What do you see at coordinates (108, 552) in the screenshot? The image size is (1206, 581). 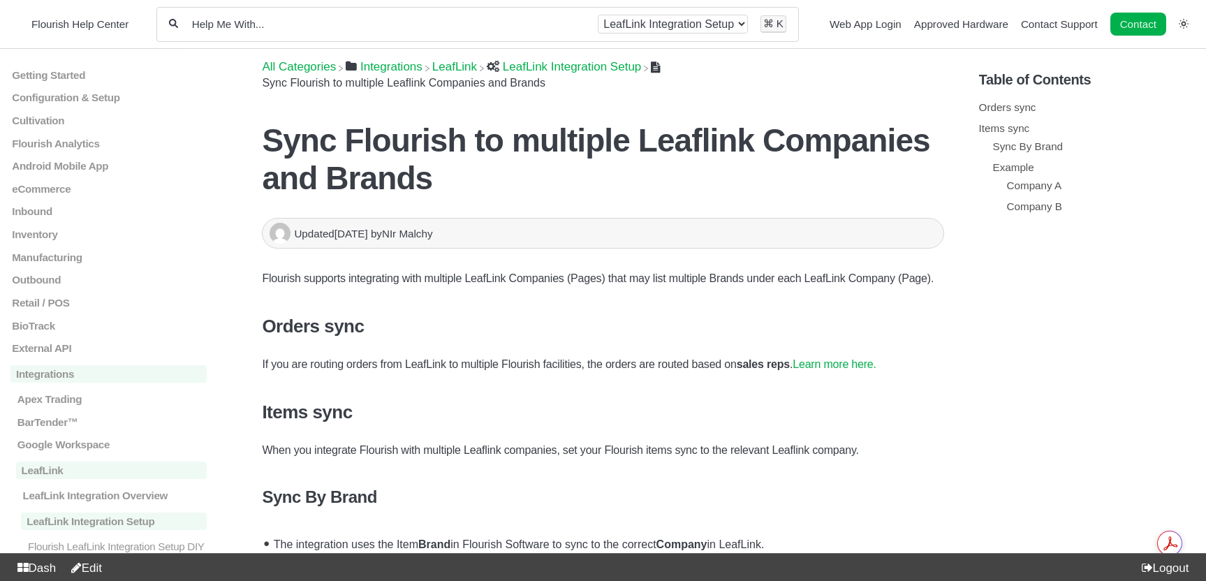 I see `a: Flourish LeafLink Integration Setup DIY - Start here!` at bounding box center [108, 552].